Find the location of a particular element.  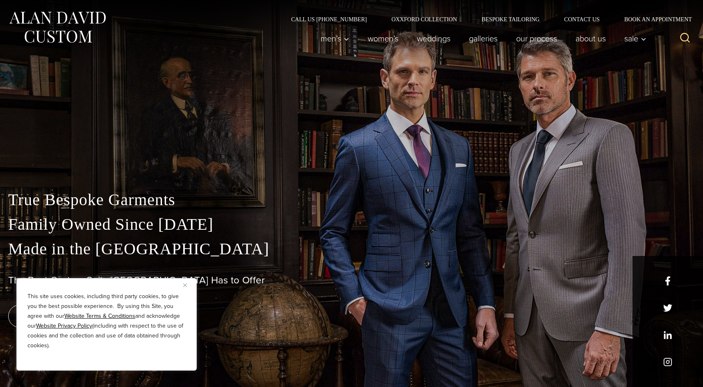

a: Our Process is located at coordinates (536, 39).